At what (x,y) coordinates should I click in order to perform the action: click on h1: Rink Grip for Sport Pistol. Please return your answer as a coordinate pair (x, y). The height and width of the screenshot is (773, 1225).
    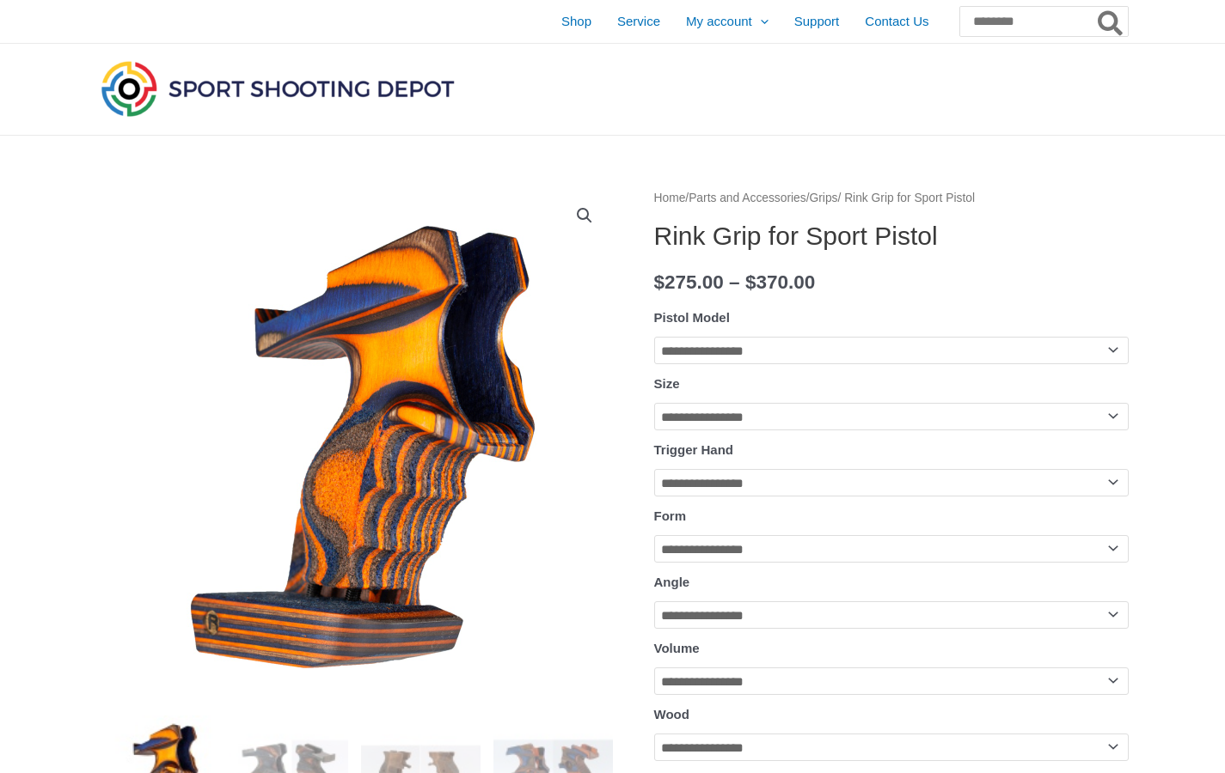
    Looking at the image, I should click on (891, 236).